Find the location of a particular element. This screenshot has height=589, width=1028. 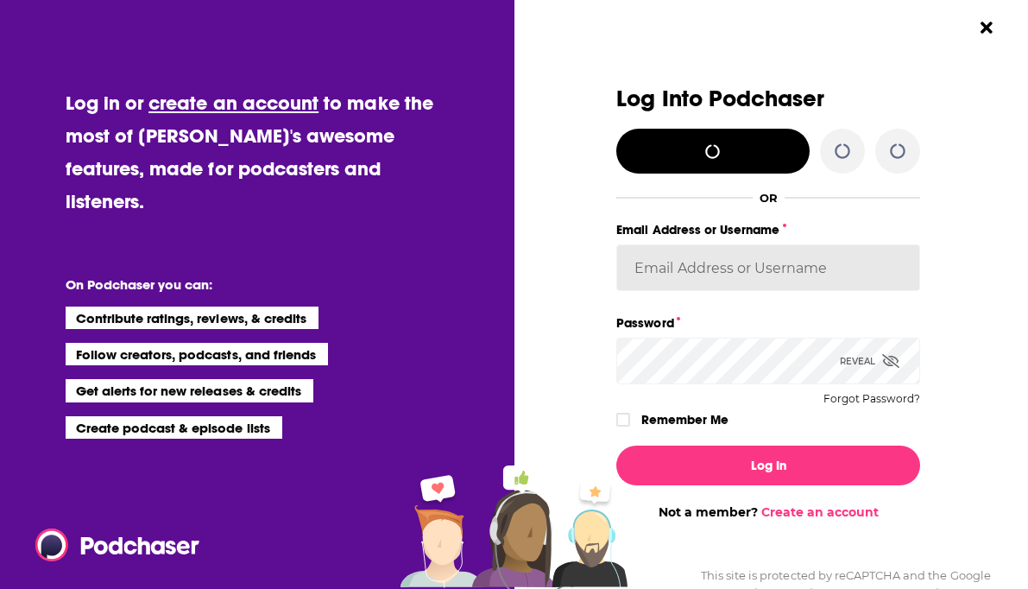

label: Email Address or Username is located at coordinates (768, 230).